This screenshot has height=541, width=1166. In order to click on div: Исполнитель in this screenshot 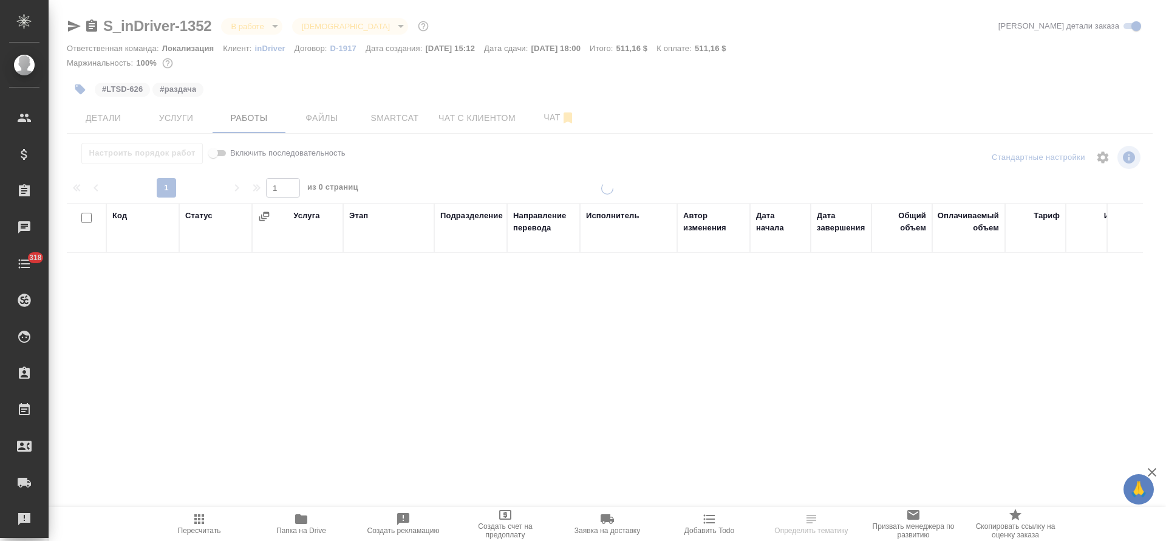, I will do `click(613, 216)`.